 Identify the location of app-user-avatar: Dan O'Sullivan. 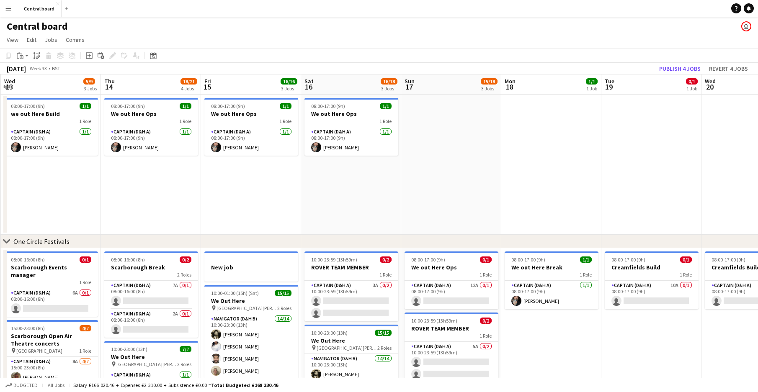
(746, 26).